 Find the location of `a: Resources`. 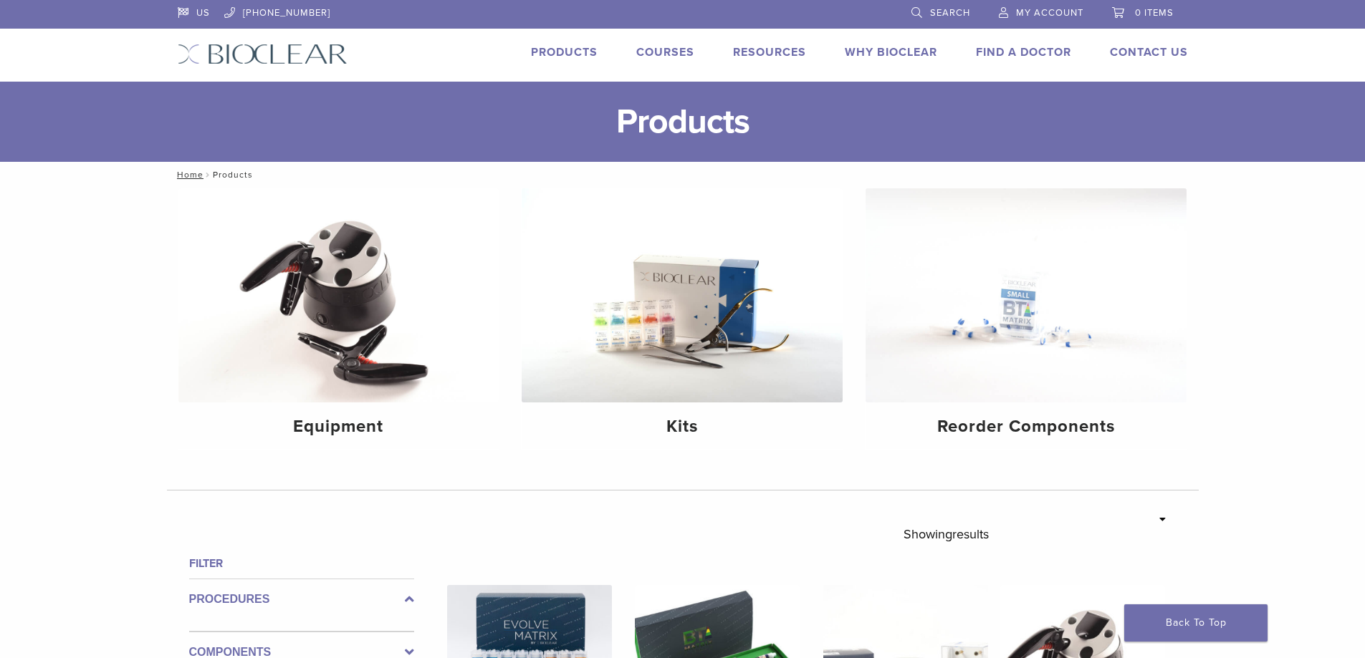

a: Resources is located at coordinates (769, 52).